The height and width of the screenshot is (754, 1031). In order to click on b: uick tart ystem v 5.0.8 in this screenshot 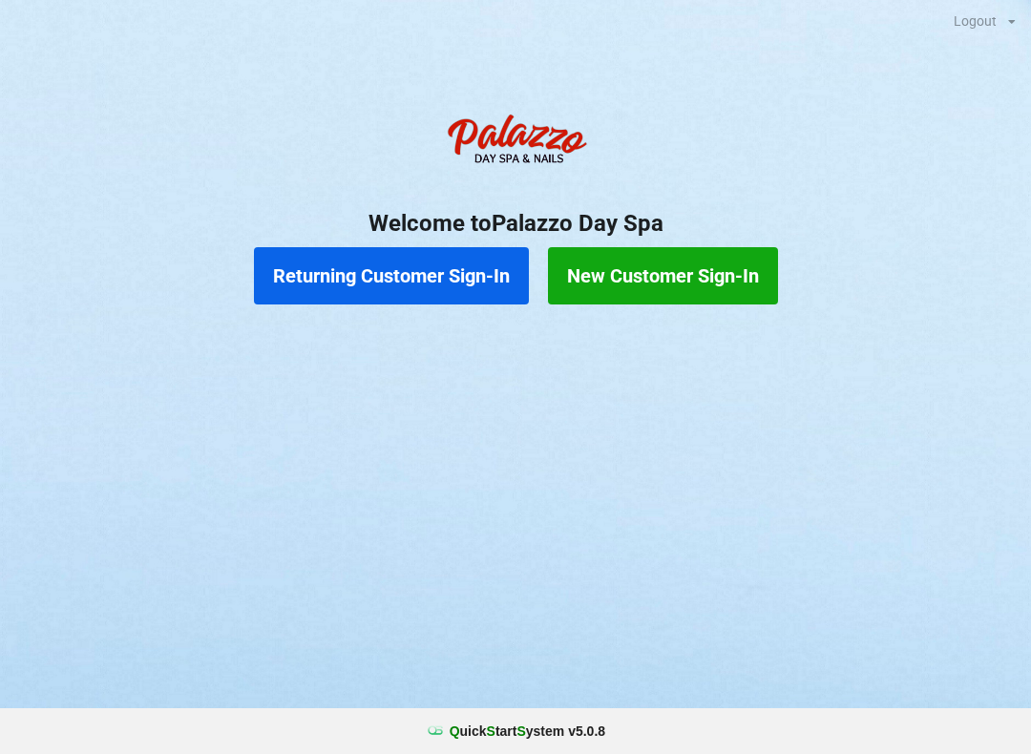, I will do `click(527, 731)`.